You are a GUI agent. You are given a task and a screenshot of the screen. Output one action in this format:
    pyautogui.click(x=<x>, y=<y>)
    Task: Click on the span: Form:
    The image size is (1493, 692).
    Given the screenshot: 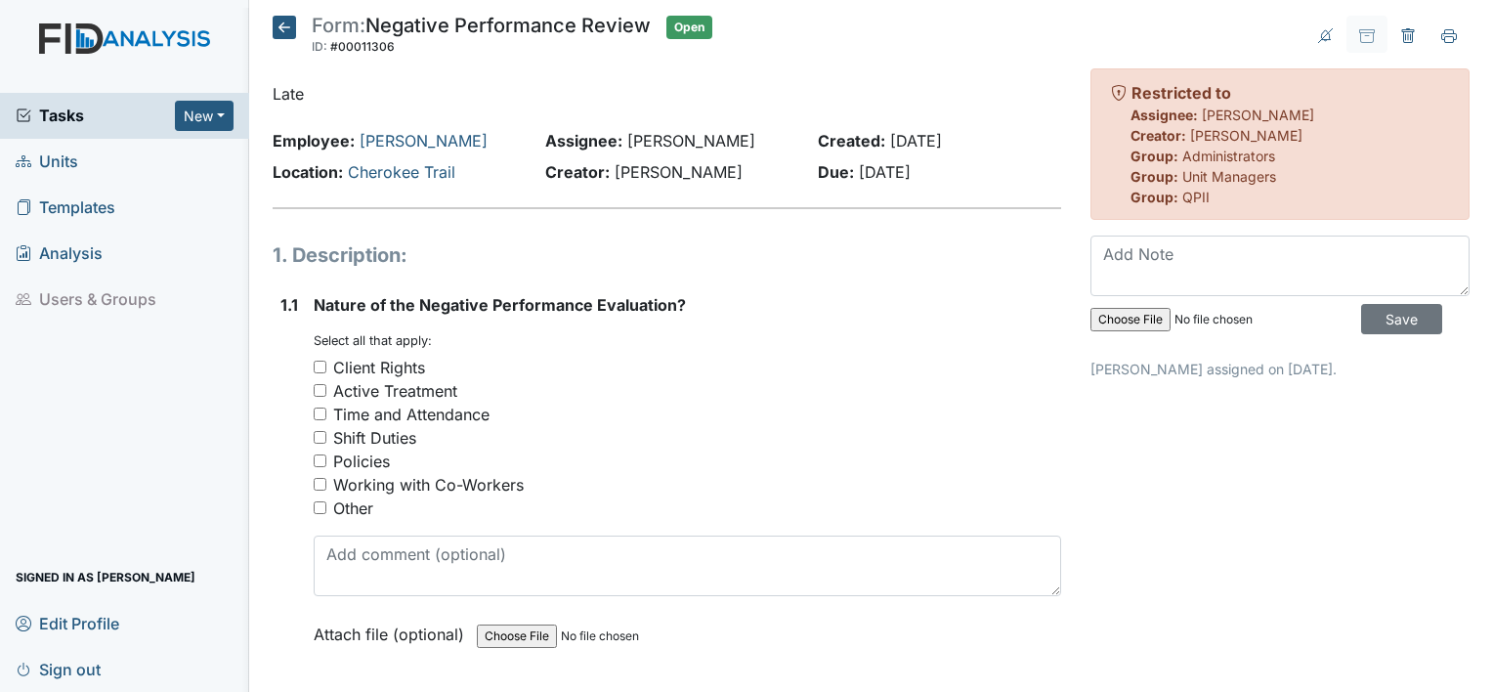 What is the action you would take?
    pyautogui.click(x=338, y=25)
    